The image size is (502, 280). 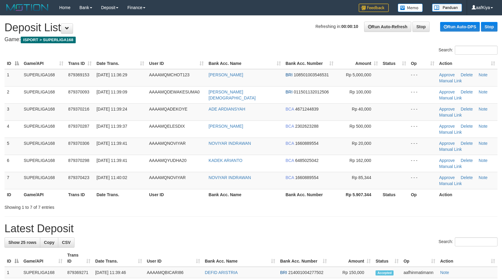 What do you see at coordinates (420, 258) in the screenshot?
I see `th: Op: activate to sort column ascending` at bounding box center [420, 258].